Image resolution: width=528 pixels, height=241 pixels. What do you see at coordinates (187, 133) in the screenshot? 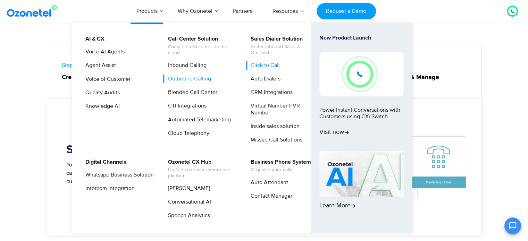
I see `a: Cloud Telephony` at bounding box center [187, 133].